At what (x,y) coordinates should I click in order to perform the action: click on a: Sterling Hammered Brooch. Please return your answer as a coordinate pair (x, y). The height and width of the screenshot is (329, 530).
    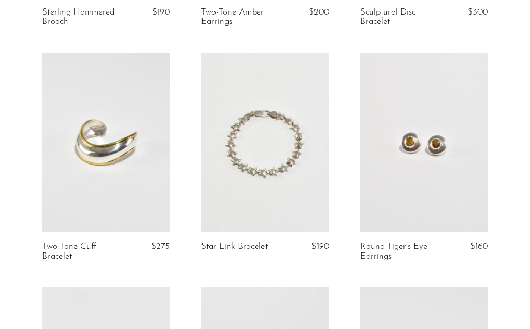
    Looking at the image, I should click on (84, 17).